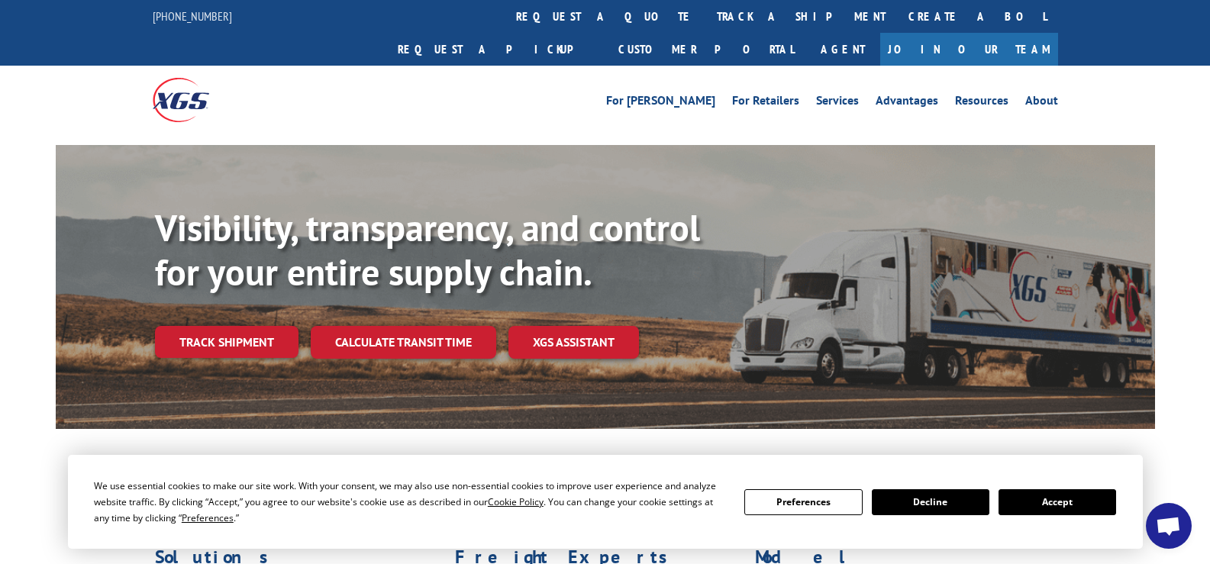 This screenshot has width=1210, height=564. Describe the element at coordinates (1041, 103) in the screenshot. I see `a: About` at that location.